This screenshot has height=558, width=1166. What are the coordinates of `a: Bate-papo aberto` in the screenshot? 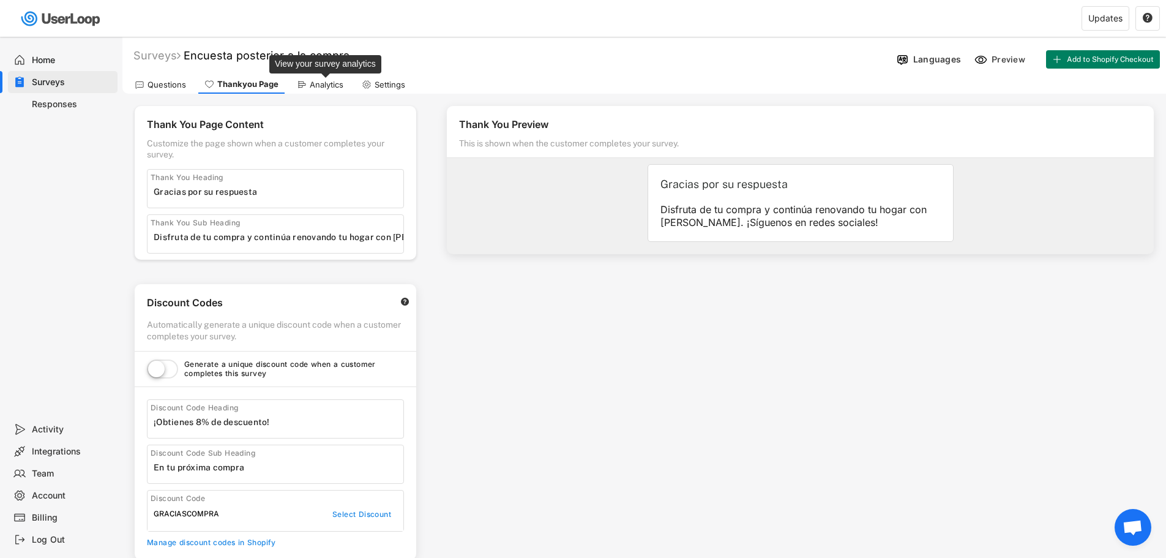 It's located at (1133, 527).